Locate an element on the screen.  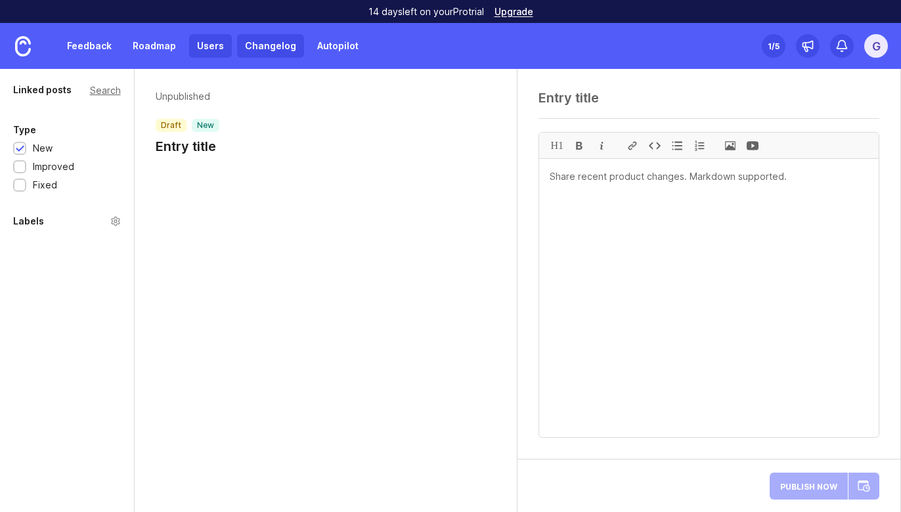
p: 14 days left on your Pro trial is located at coordinates (426, 12).